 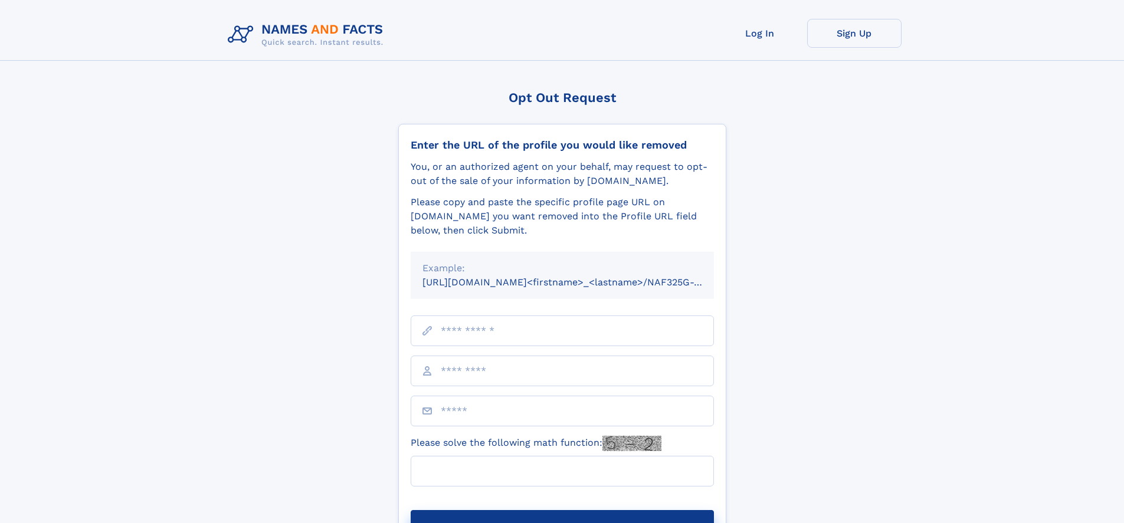 What do you see at coordinates (562, 268) in the screenshot?
I see `div: Example:` at bounding box center [562, 268].